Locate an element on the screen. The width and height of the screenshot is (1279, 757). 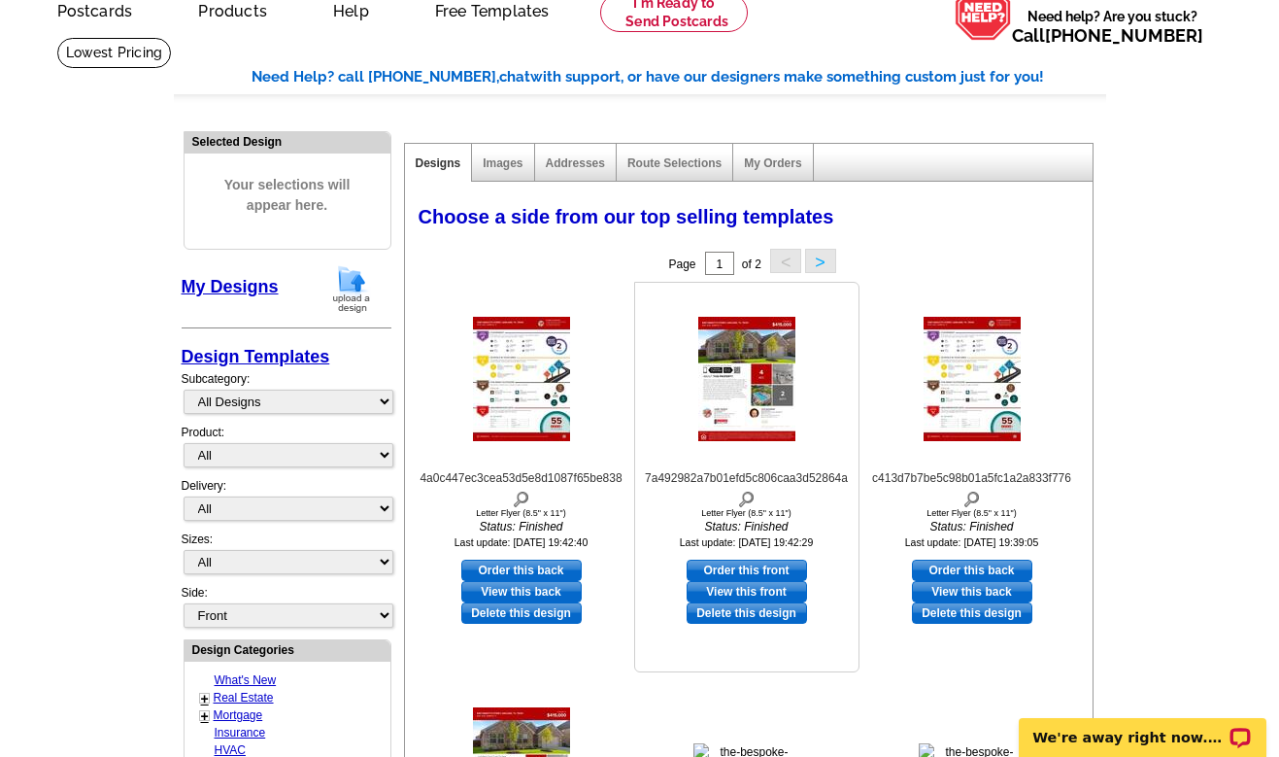
a: Real Estate is located at coordinates (244, 697).